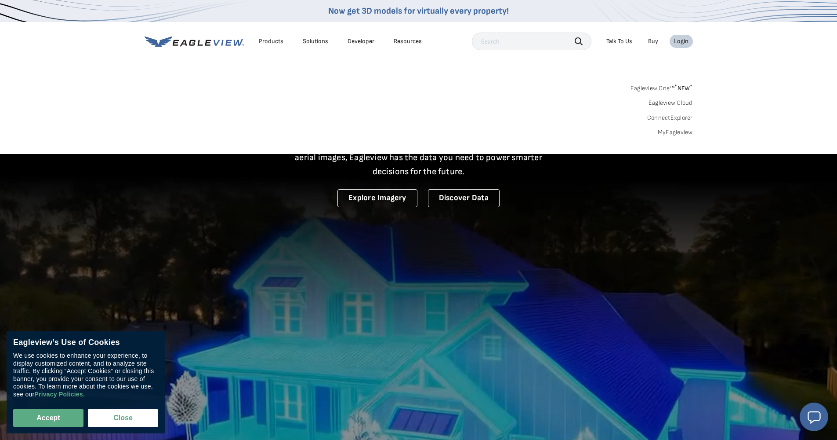  I want to click on button: Close, so click(123, 418).